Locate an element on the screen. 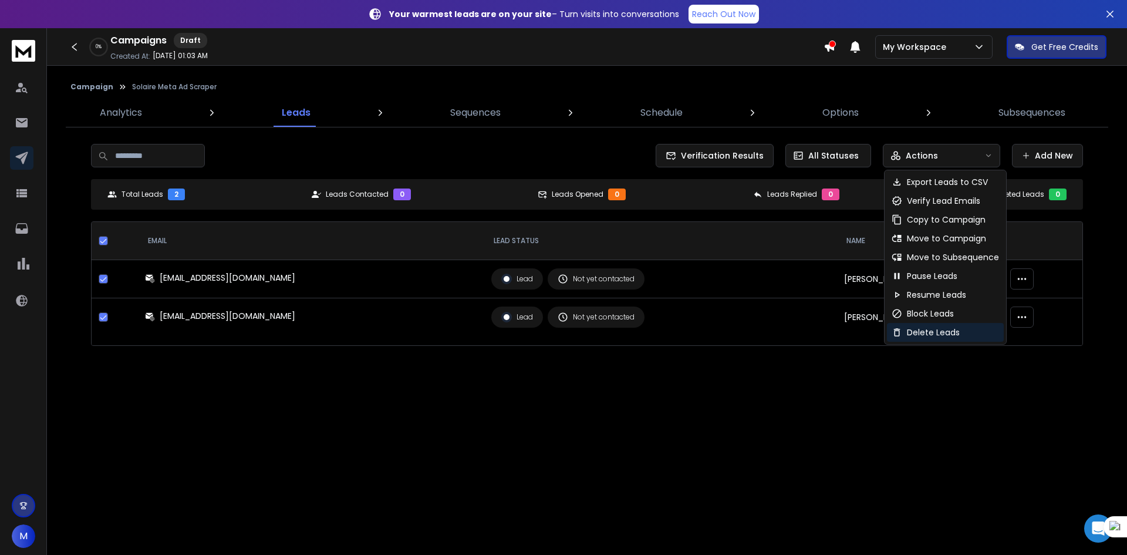 Image resolution: width=1127 pixels, height=555 pixels. img: logo is located at coordinates (23, 50).